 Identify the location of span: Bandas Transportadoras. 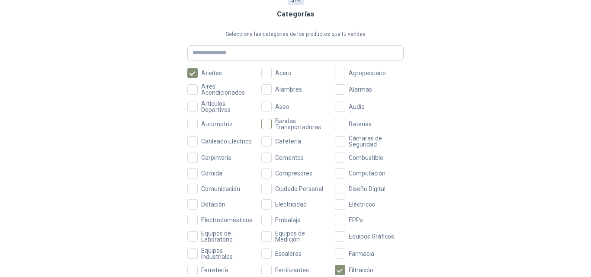
(301, 124).